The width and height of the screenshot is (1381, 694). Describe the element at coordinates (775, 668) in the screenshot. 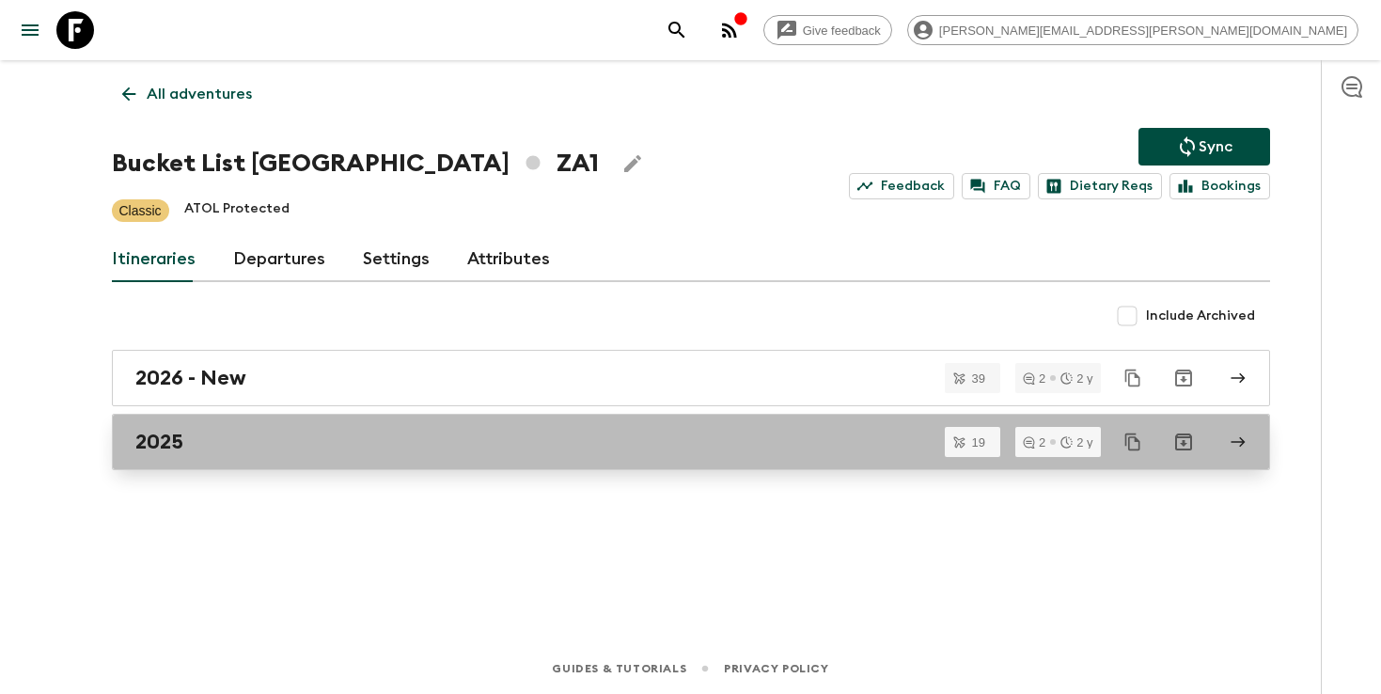

I see `a: Privacy Policy` at that location.